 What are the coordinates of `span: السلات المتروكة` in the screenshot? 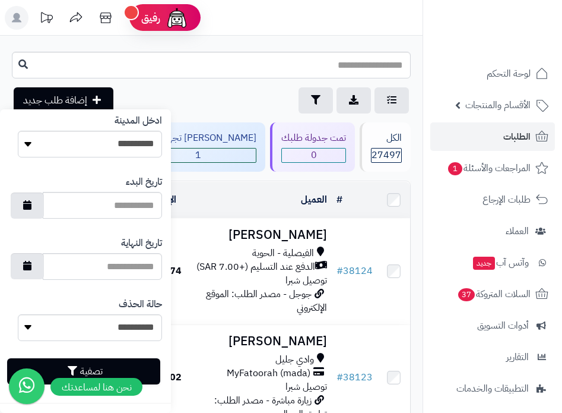 It's located at (494, 294).